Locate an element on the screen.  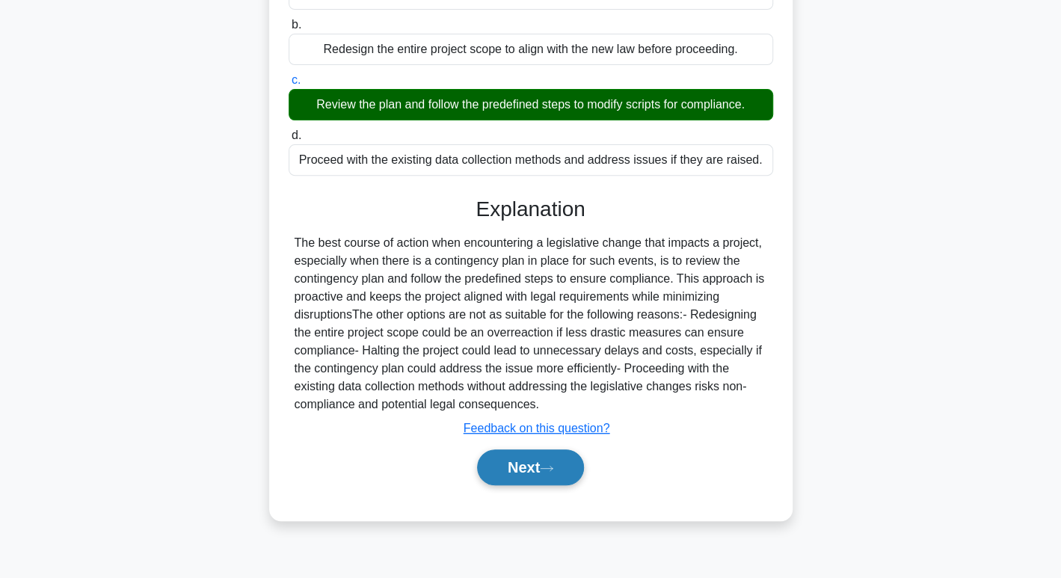
u: Feedback on this question? is located at coordinates (537, 428).